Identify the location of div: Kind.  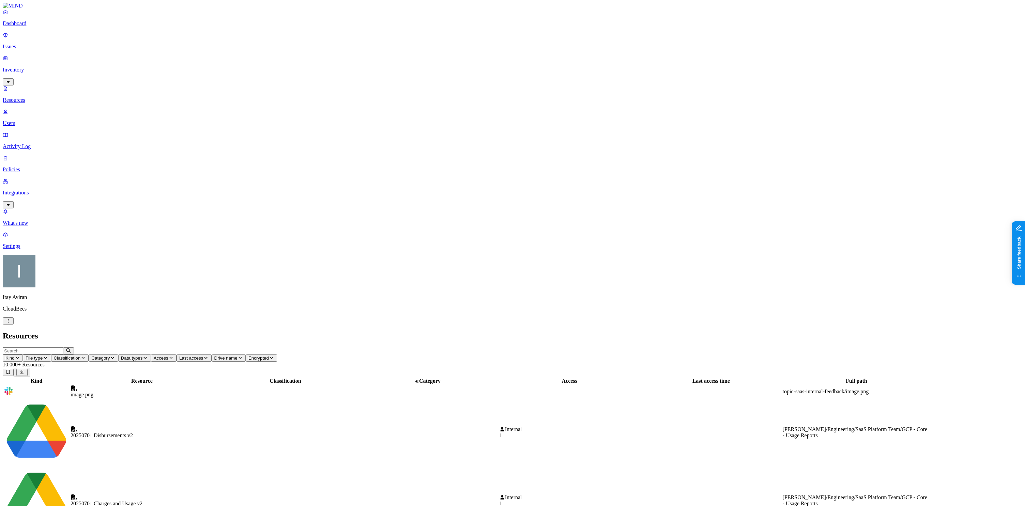
(36, 381).